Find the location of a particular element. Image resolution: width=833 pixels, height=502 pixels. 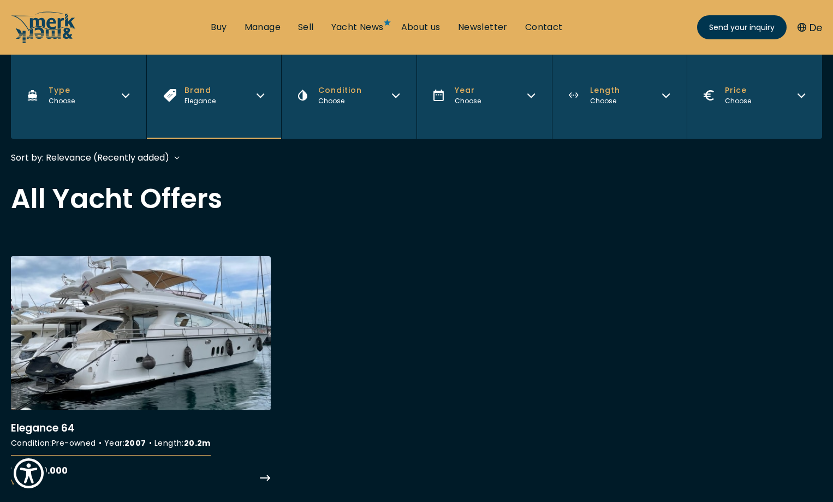

button: Brand is located at coordinates (214, 95).